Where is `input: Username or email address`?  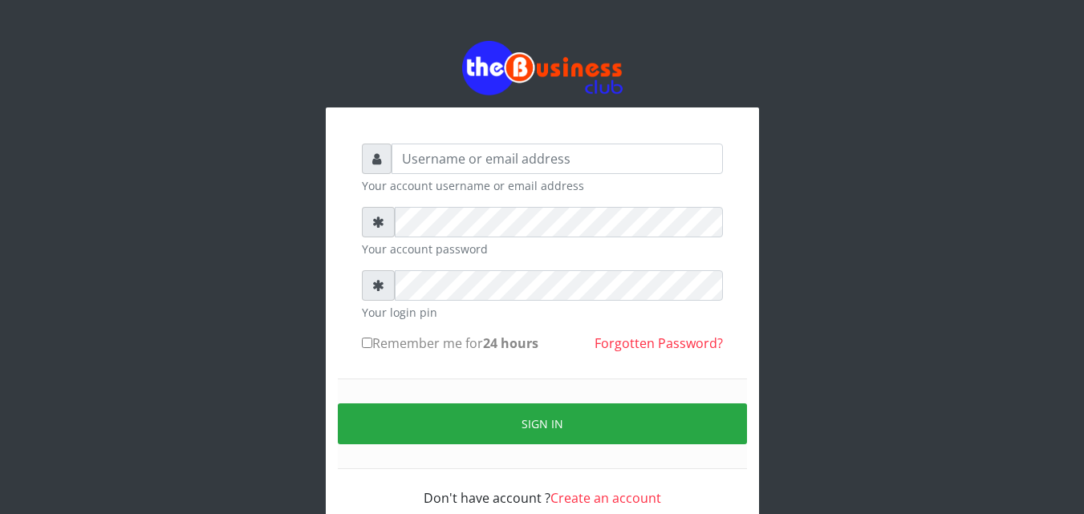
input: Username or email address is located at coordinates (557, 159).